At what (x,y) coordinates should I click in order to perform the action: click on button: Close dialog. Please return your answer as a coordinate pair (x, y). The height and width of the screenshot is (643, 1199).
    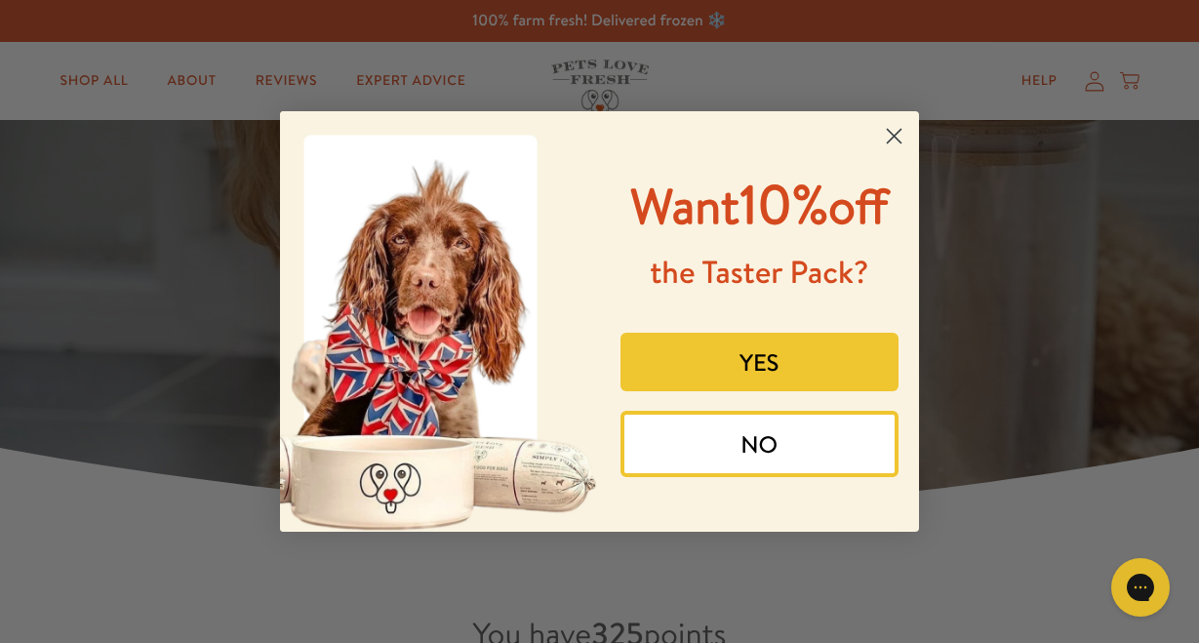
    Looking at the image, I should click on (894, 136).